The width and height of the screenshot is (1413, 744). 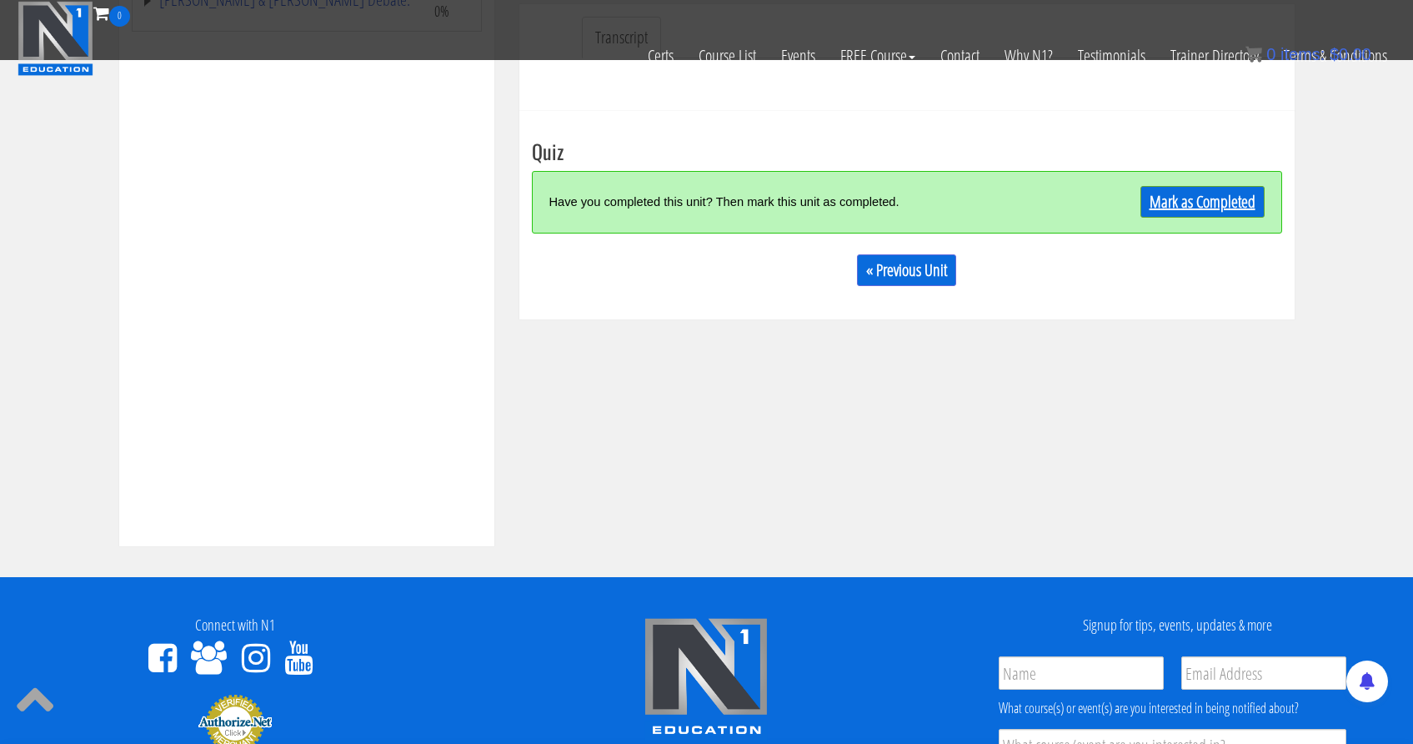 What do you see at coordinates (1172, 708) in the screenshot?
I see `div: What course(s) or event(s) are you interested in being notified about?` at bounding box center [1172, 708].